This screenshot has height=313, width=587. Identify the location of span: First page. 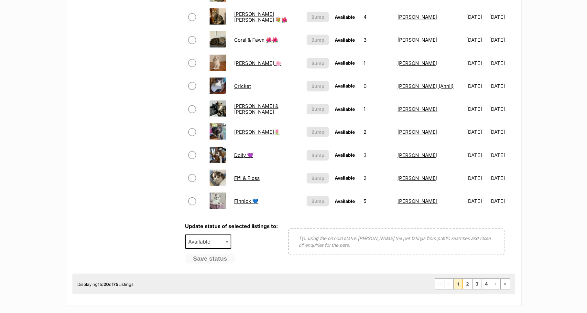
(439, 284).